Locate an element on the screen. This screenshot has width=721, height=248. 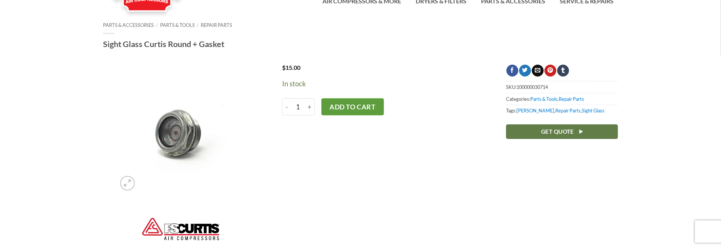
h1: Sight Glass Curtis Round + Gasket is located at coordinates (361, 44).